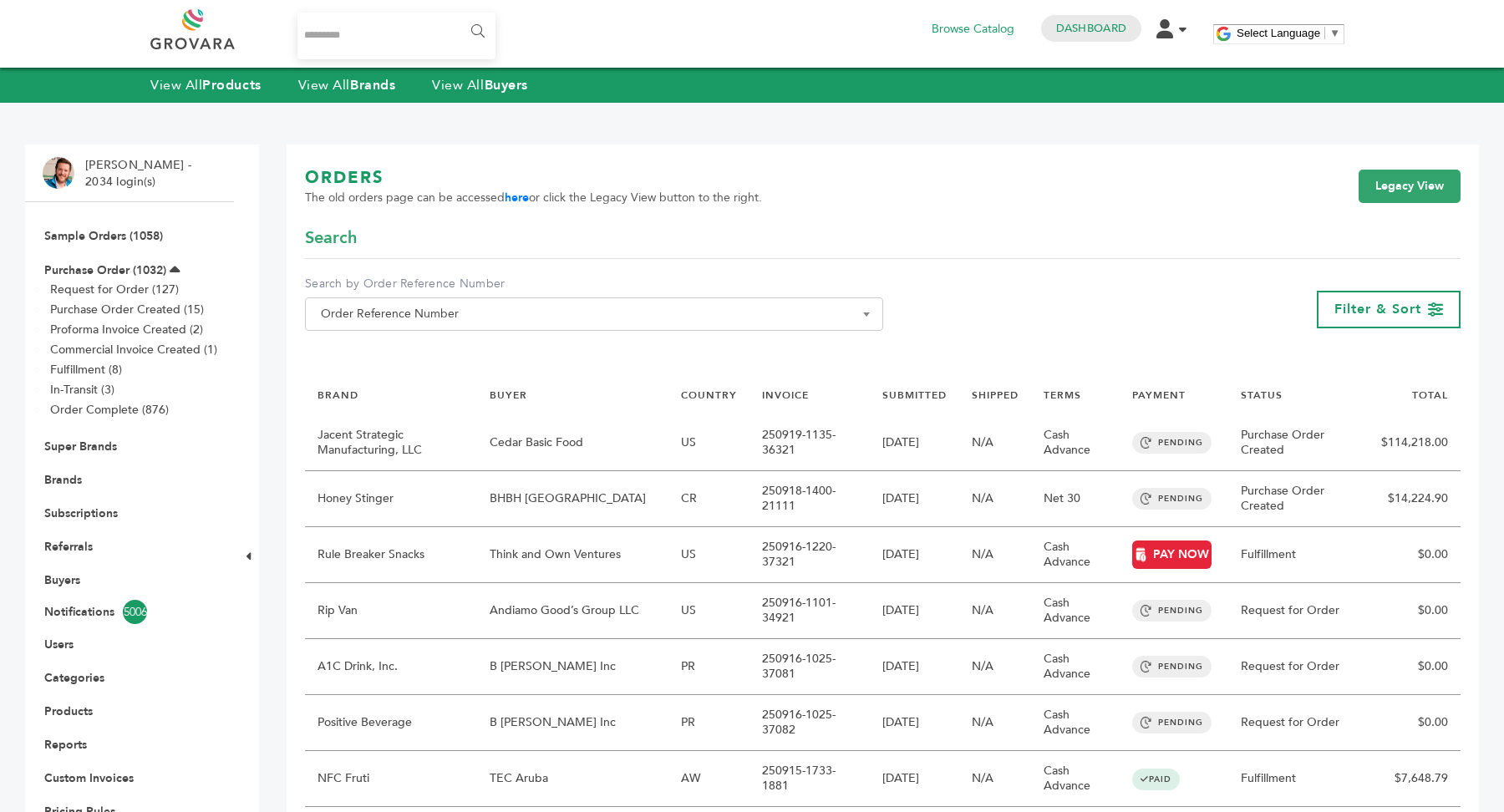  What do you see at coordinates (86, 369) in the screenshot?
I see `a: Fulfillment (8)` at bounding box center [86, 369].